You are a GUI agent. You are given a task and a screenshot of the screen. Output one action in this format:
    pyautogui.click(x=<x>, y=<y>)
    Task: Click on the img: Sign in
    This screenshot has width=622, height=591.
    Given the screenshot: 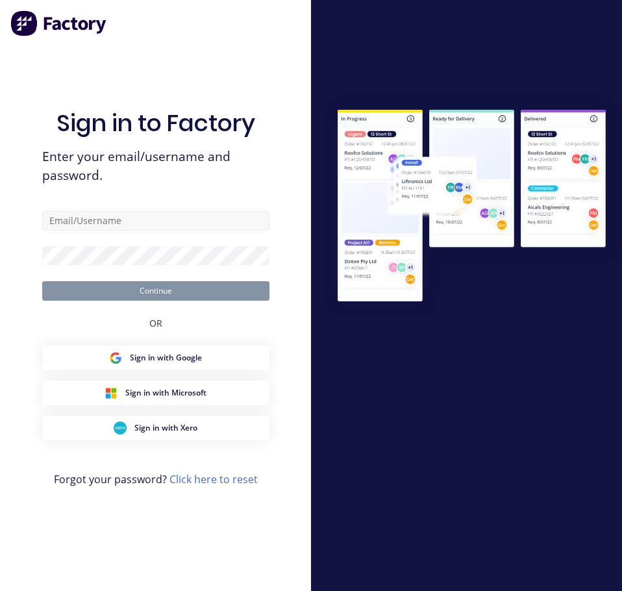 What is the action you would take?
    pyautogui.click(x=471, y=206)
    